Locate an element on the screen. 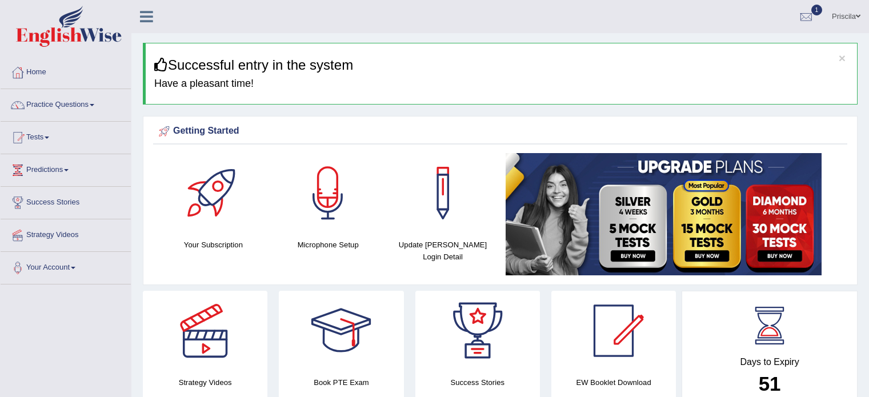  h4: Have a pleasant time! is located at coordinates (501, 84).